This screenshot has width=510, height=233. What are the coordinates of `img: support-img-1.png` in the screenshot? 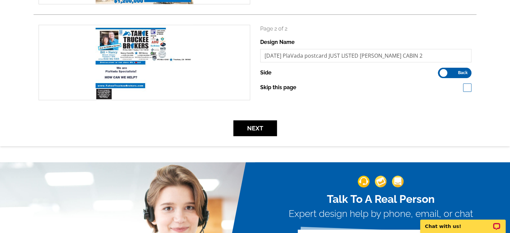 It's located at (364, 181).